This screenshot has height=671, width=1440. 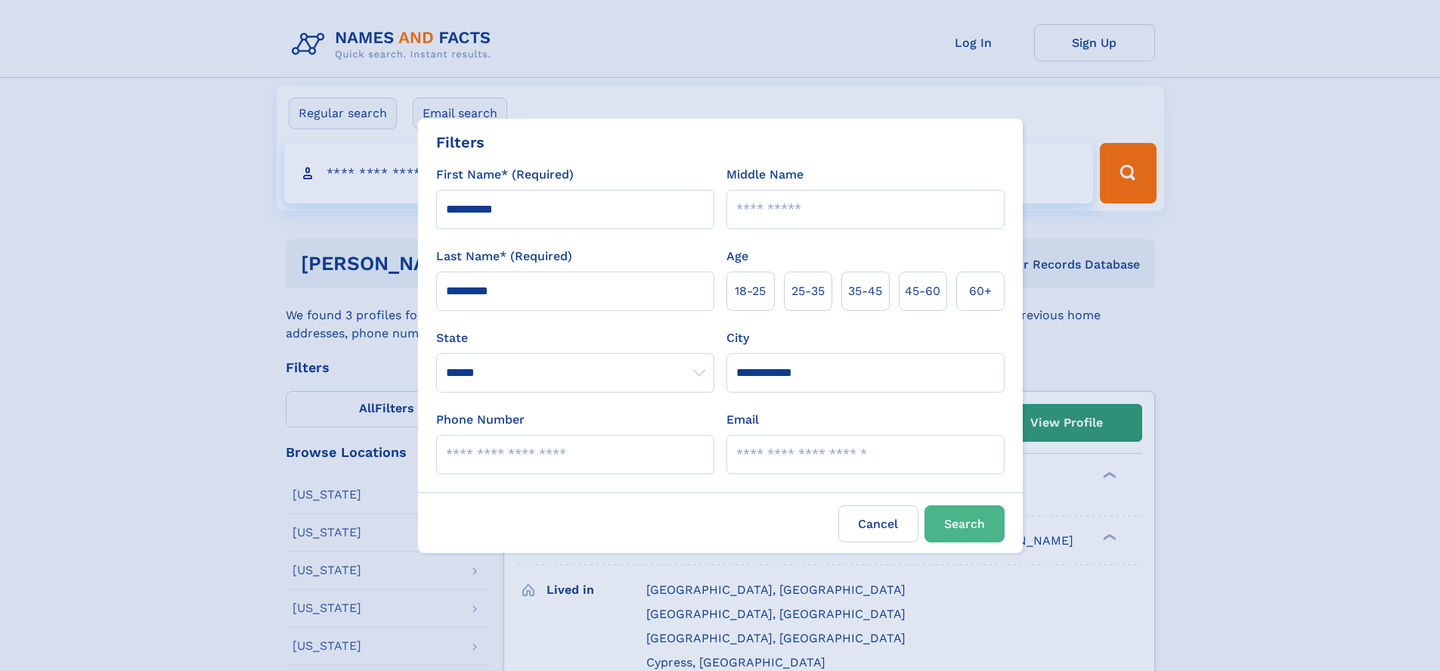 I want to click on button: Search, so click(x=965, y=523).